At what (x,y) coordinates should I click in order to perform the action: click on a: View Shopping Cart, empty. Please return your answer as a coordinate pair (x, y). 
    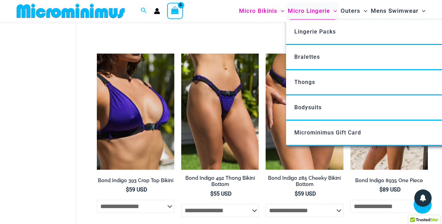
    Looking at the image, I should click on (175, 11).